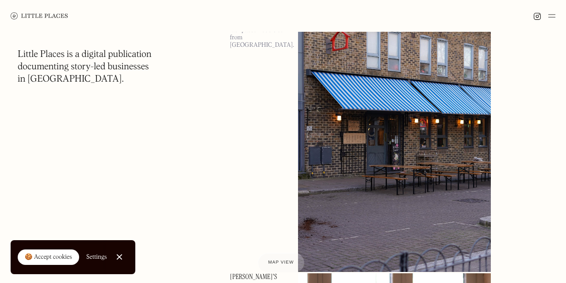 The width and height of the screenshot is (566, 283). What do you see at coordinates (119, 257) in the screenshot?
I see `a: Close Cookie Popup` at bounding box center [119, 257].